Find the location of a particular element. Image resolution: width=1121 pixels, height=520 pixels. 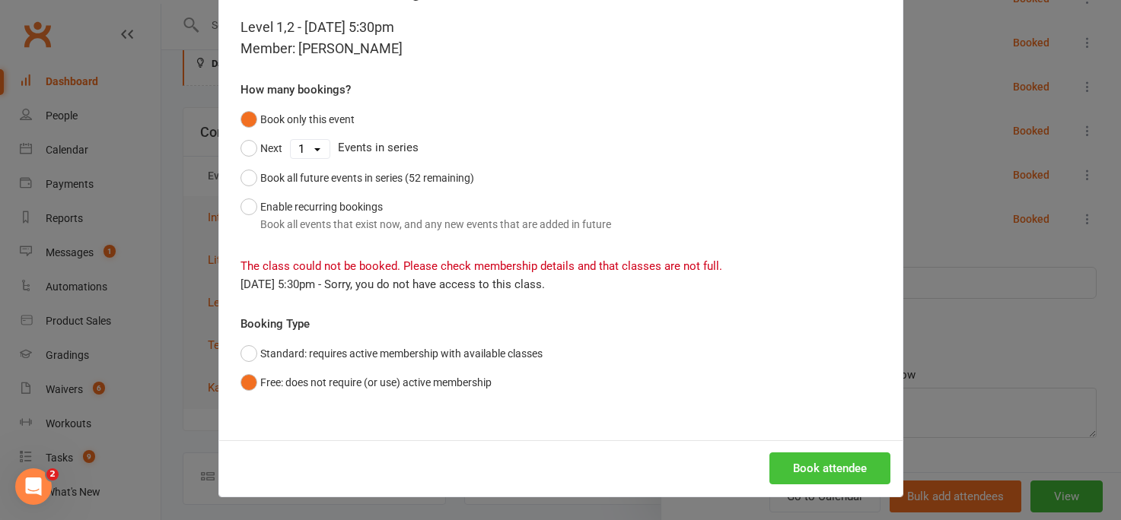

button: Enable recurring bookingsBook all events that exist now, and any new events that are added in future is located at coordinates (425, 215).